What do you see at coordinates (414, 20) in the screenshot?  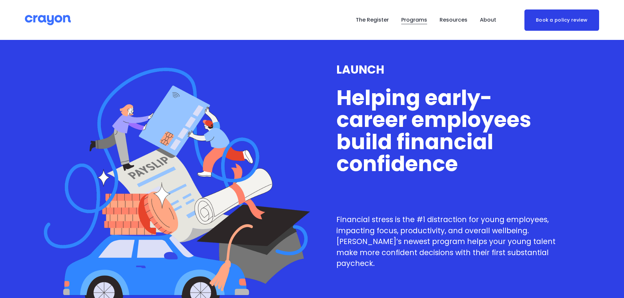 I see `span: Programs` at bounding box center [414, 20].